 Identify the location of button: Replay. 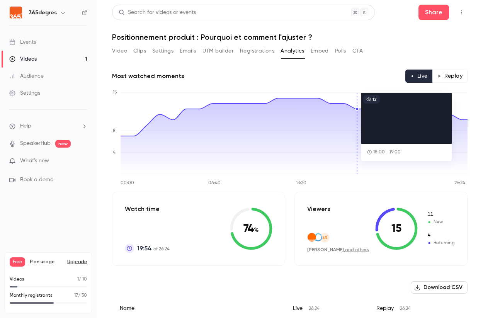
(450, 76).